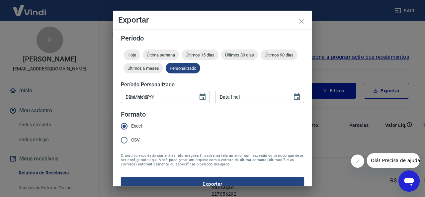 This screenshot has width=425, height=197. I want to click on button: Exportar, so click(213, 184).